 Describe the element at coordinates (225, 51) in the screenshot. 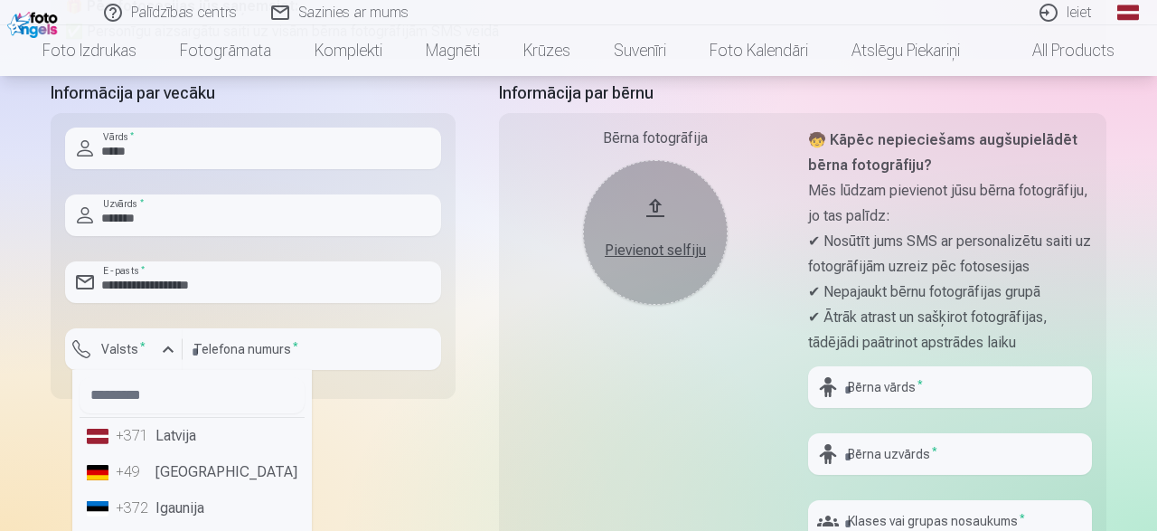

I see `a: Fotogrāmata` at that location.